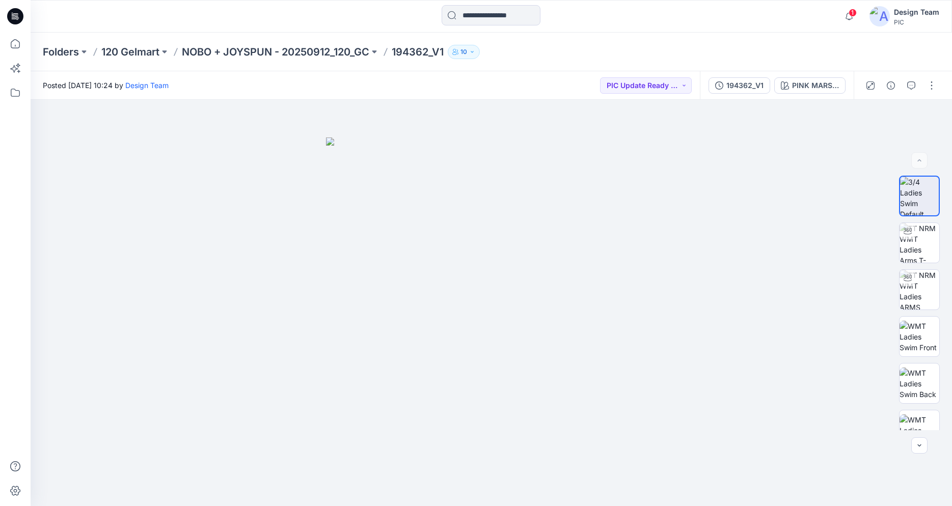 This screenshot has width=952, height=506. I want to click on div: PINK MARSHMELLOW, so click(815, 86).